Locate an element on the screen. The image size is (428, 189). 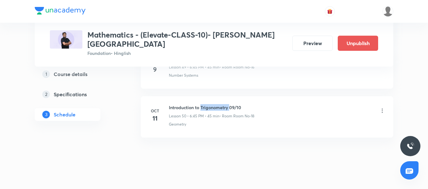
h4: 9 is located at coordinates (155, 70).